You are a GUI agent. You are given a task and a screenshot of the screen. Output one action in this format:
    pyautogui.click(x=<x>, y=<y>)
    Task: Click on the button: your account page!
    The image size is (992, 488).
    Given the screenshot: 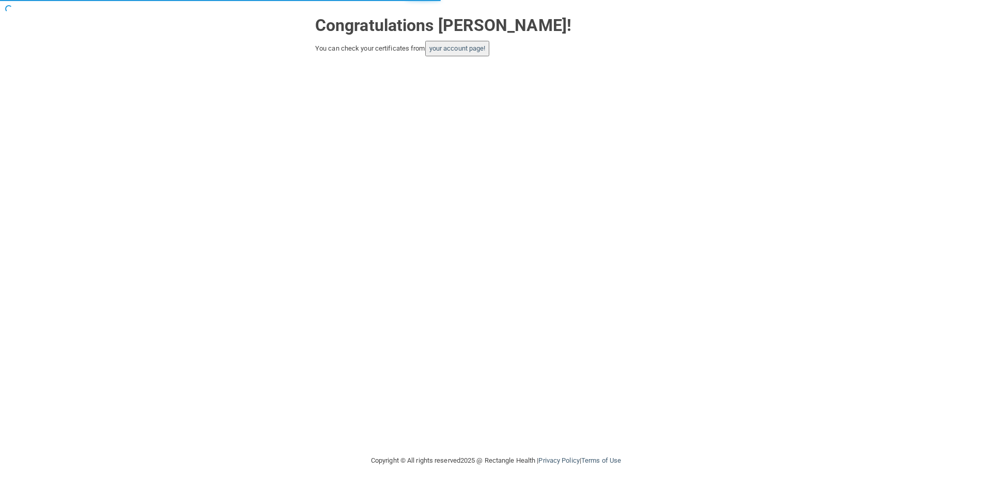 What is the action you would take?
    pyautogui.click(x=457, y=49)
    